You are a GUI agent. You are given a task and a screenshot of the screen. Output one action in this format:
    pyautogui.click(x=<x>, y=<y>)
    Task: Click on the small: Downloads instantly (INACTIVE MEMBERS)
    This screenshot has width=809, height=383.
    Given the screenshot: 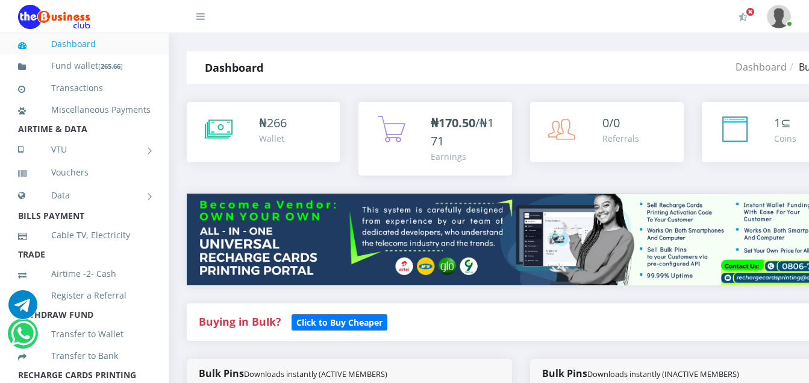 What is the action you would take?
    pyautogui.click(x=663, y=374)
    